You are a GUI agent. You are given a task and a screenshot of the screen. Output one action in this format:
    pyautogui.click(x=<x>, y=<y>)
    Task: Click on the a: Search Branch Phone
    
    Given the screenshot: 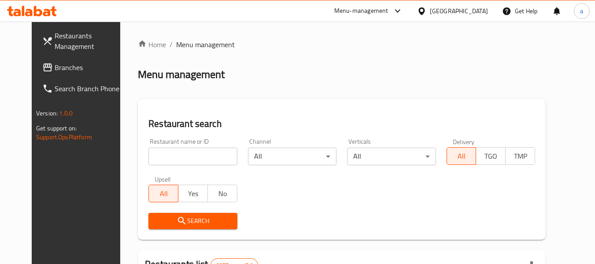 What is the action you would take?
    pyautogui.click(x=83, y=88)
    